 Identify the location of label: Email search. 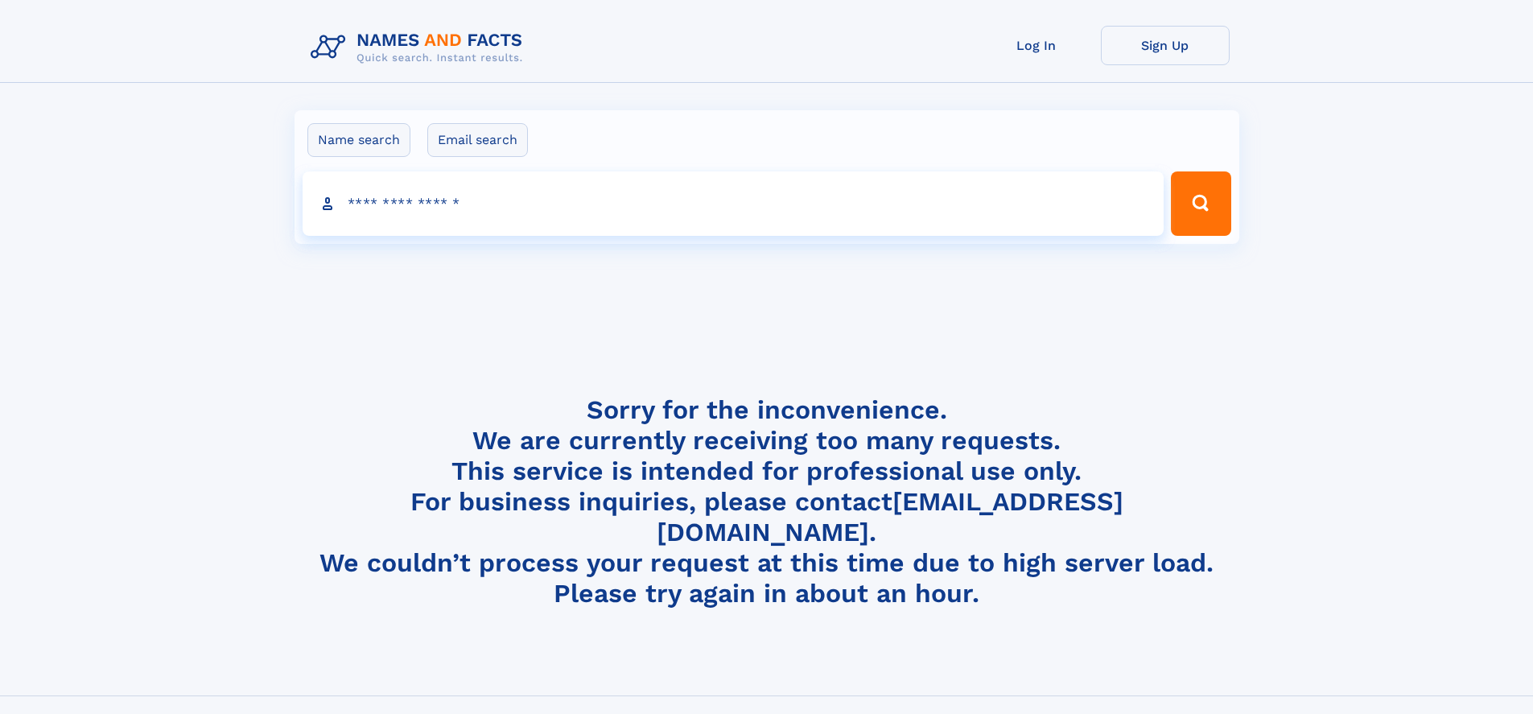
(477, 140).